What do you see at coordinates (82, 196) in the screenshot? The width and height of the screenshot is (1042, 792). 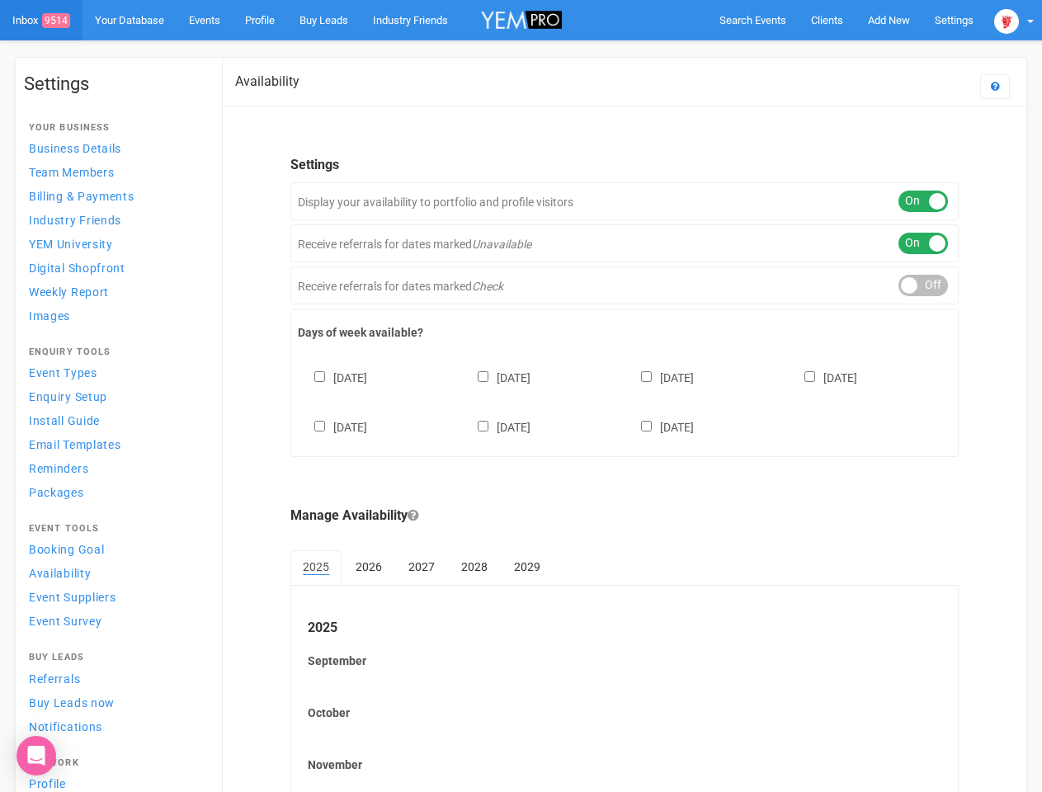 I see `span: Billing & Payments` at bounding box center [82, 196].